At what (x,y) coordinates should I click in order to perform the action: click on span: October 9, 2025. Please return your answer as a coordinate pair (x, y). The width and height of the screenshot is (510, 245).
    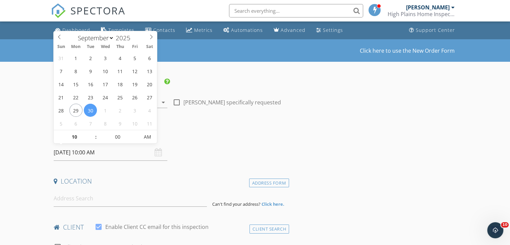
    Looking at the image, I should click on (120, 123).